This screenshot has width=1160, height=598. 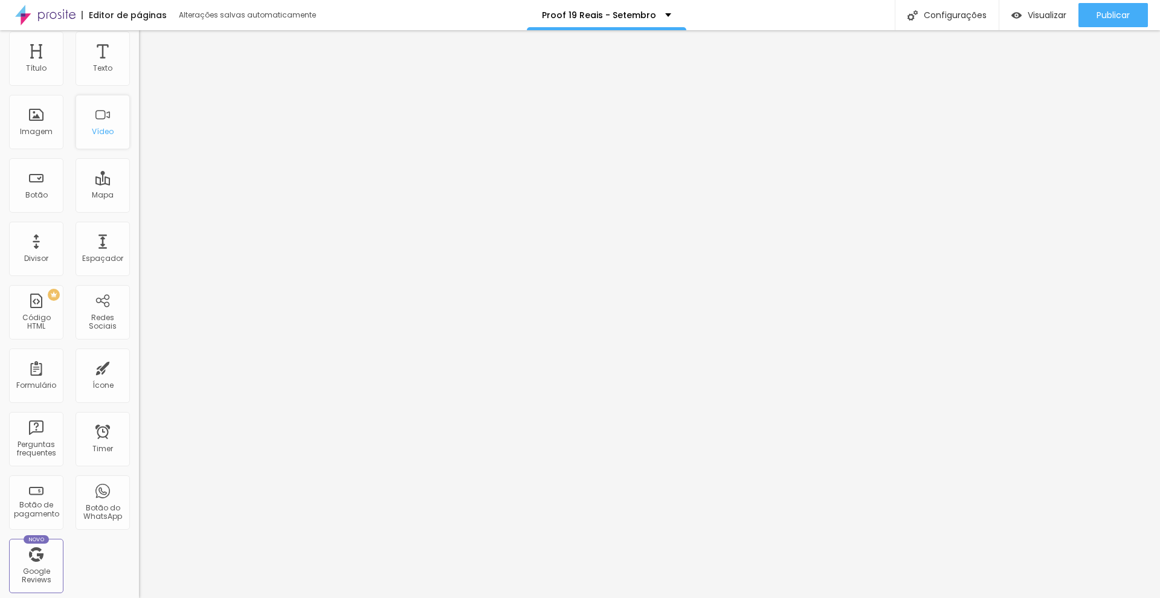 I want to click on span: Publicar, so click(x=1113, y=15).